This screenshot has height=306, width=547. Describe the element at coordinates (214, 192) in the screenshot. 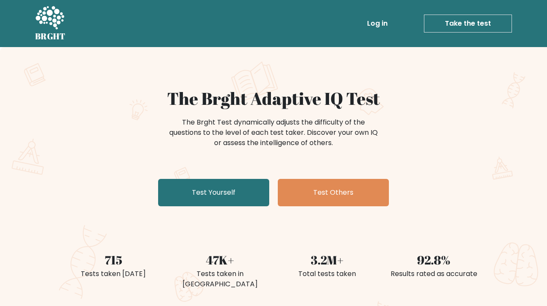

I see `a: Test Yourself` at that location.